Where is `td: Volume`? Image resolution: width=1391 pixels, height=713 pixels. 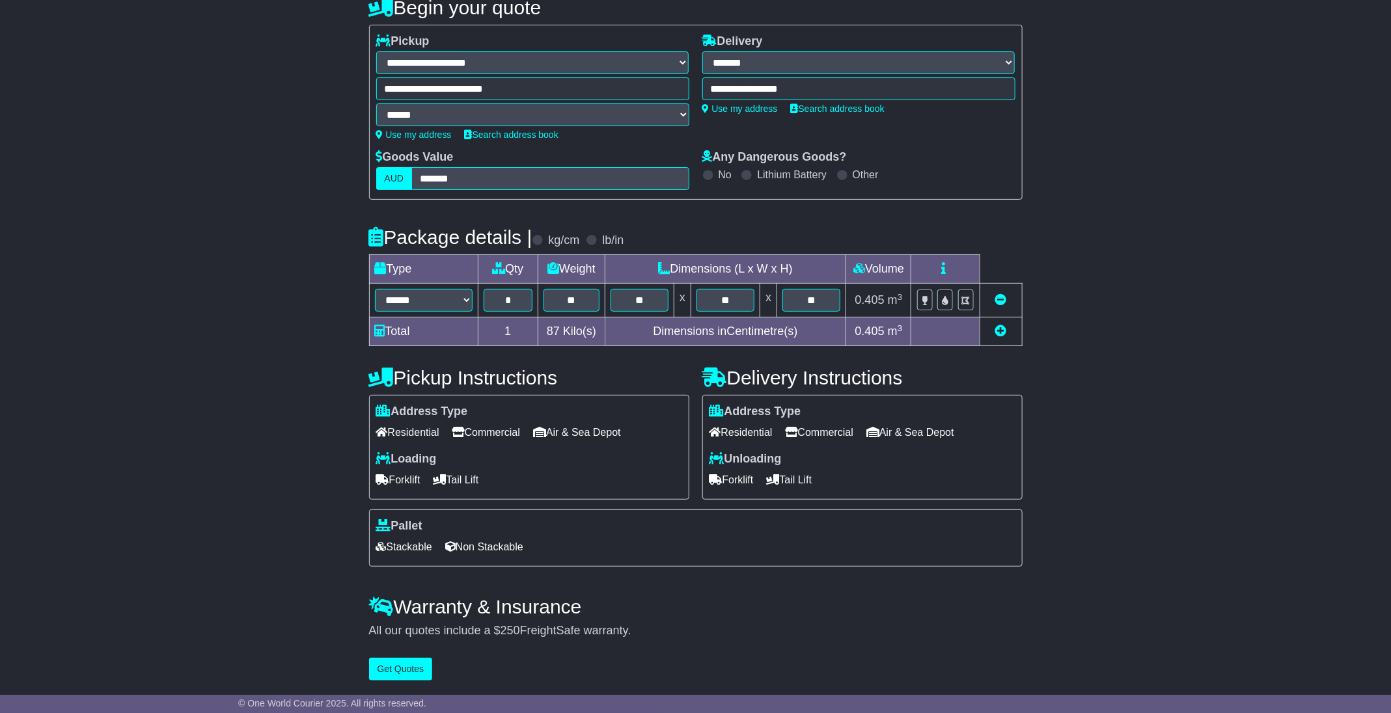
td: Volume is located at coordinates (879, 269).